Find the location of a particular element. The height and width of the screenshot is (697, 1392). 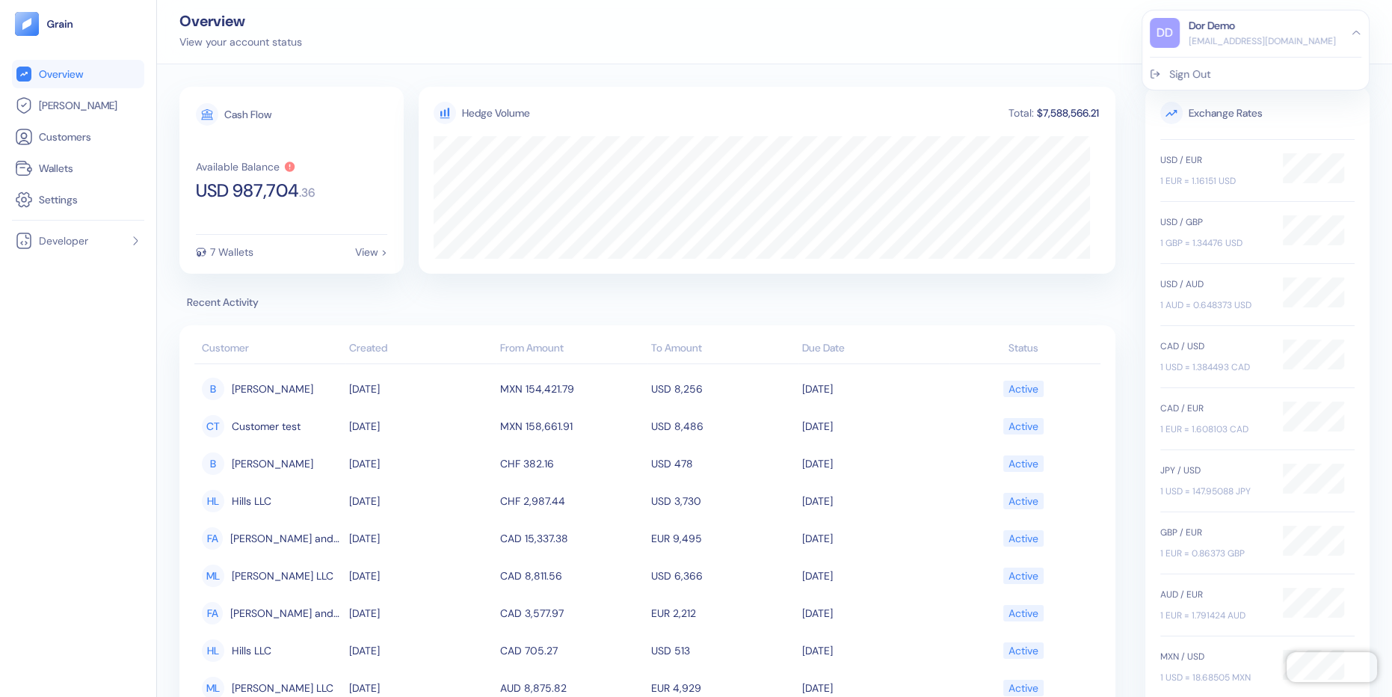

span: Overview is located at coordinates (61, 74).